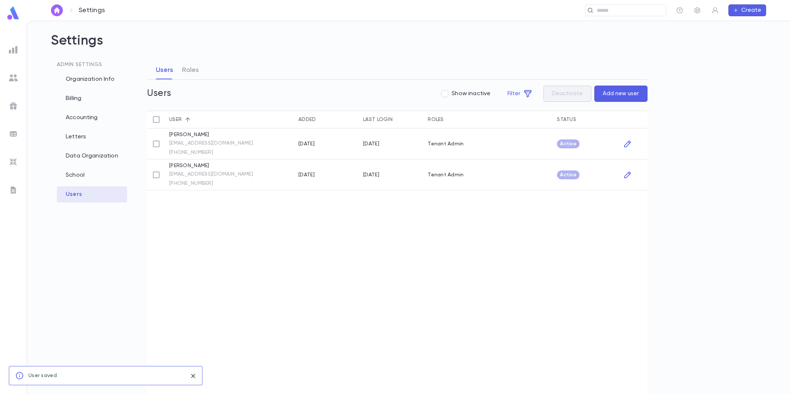 The height and width of the screenshot is (394, 790). What do you see at coordinates (13, 190) in the screenshot?
I see `img: letters_grey.7941b92b52307dd3b8a917253454ce1c.svg` at bounding box center [13, 190].